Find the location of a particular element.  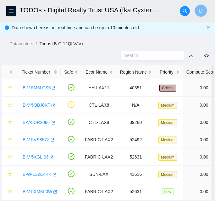

td: N/A is located at coordinates (136, 105).